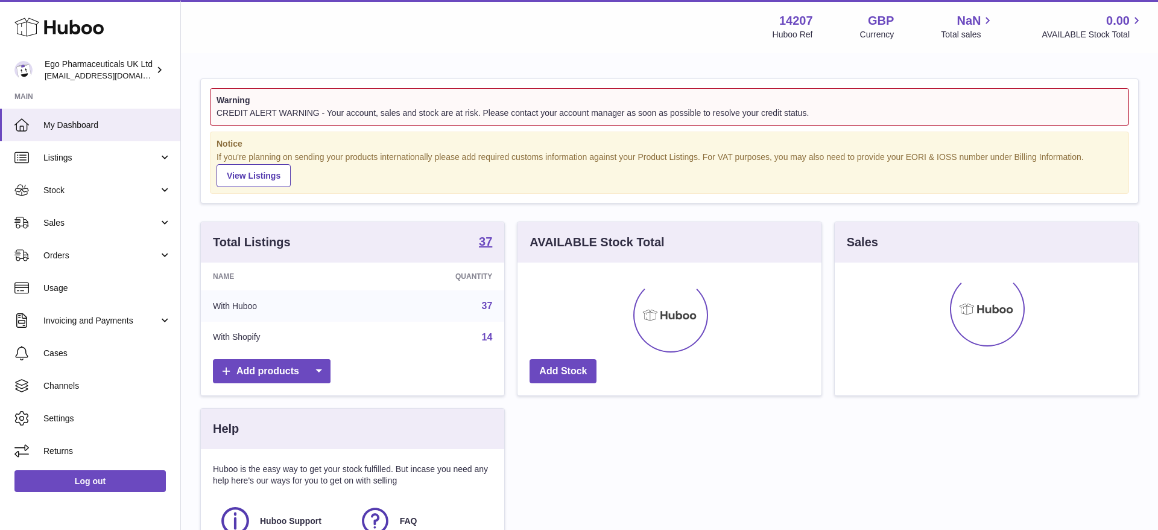 Image resolution: width=1158 pixels, height=530 pixels. I want to click on span: Returns, so click(107, 451).